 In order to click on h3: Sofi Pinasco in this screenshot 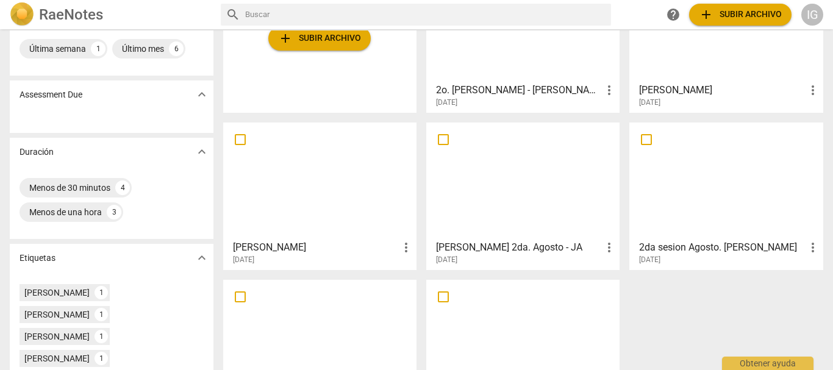, I will do `click(722, 90)`.